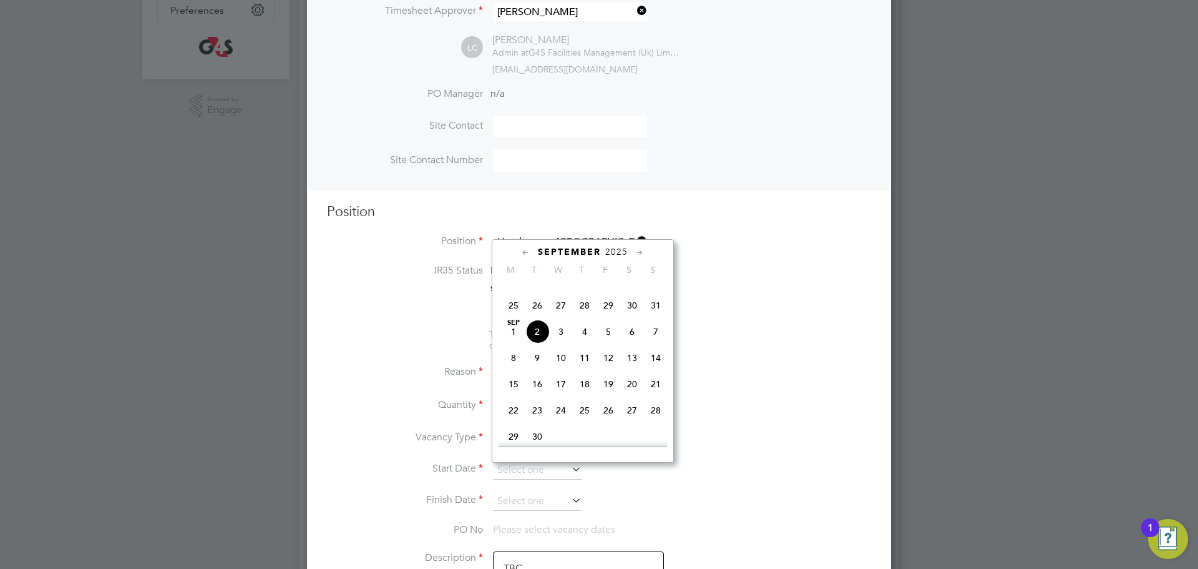 This screenshot has width=1198, height=569. Describe the element at coordinates (405, 404) in the screenshot. I see `label: Quantity` at that location.